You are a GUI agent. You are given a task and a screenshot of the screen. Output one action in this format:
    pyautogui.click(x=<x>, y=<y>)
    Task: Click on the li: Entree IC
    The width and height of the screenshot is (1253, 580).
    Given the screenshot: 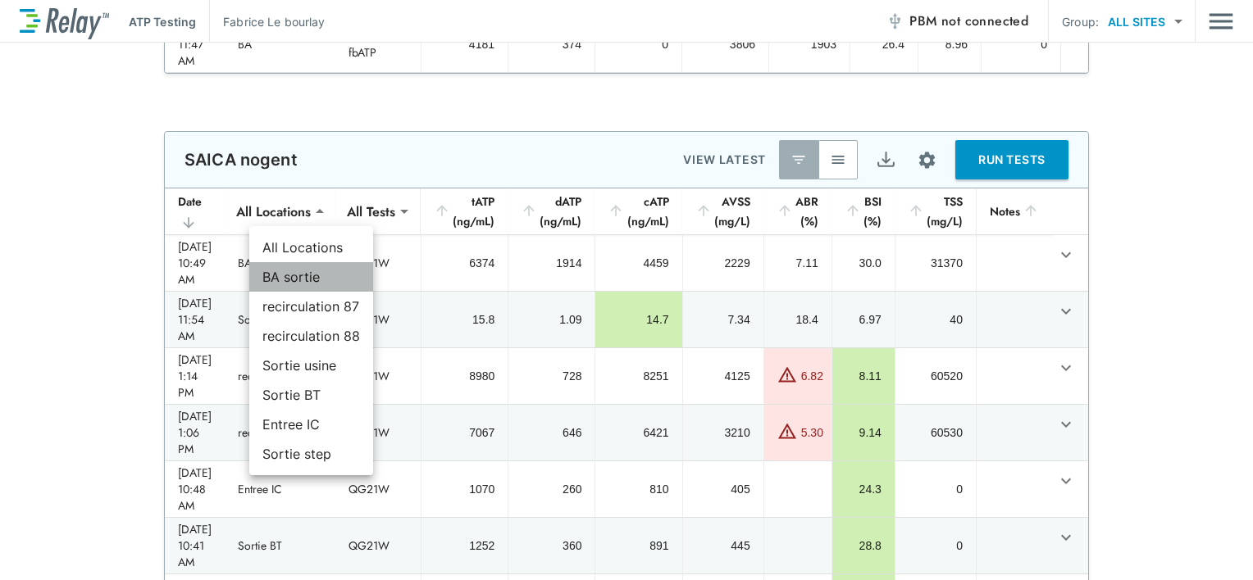 What is the action you would take?
    pyautogui.click(x=311, y=425)
    